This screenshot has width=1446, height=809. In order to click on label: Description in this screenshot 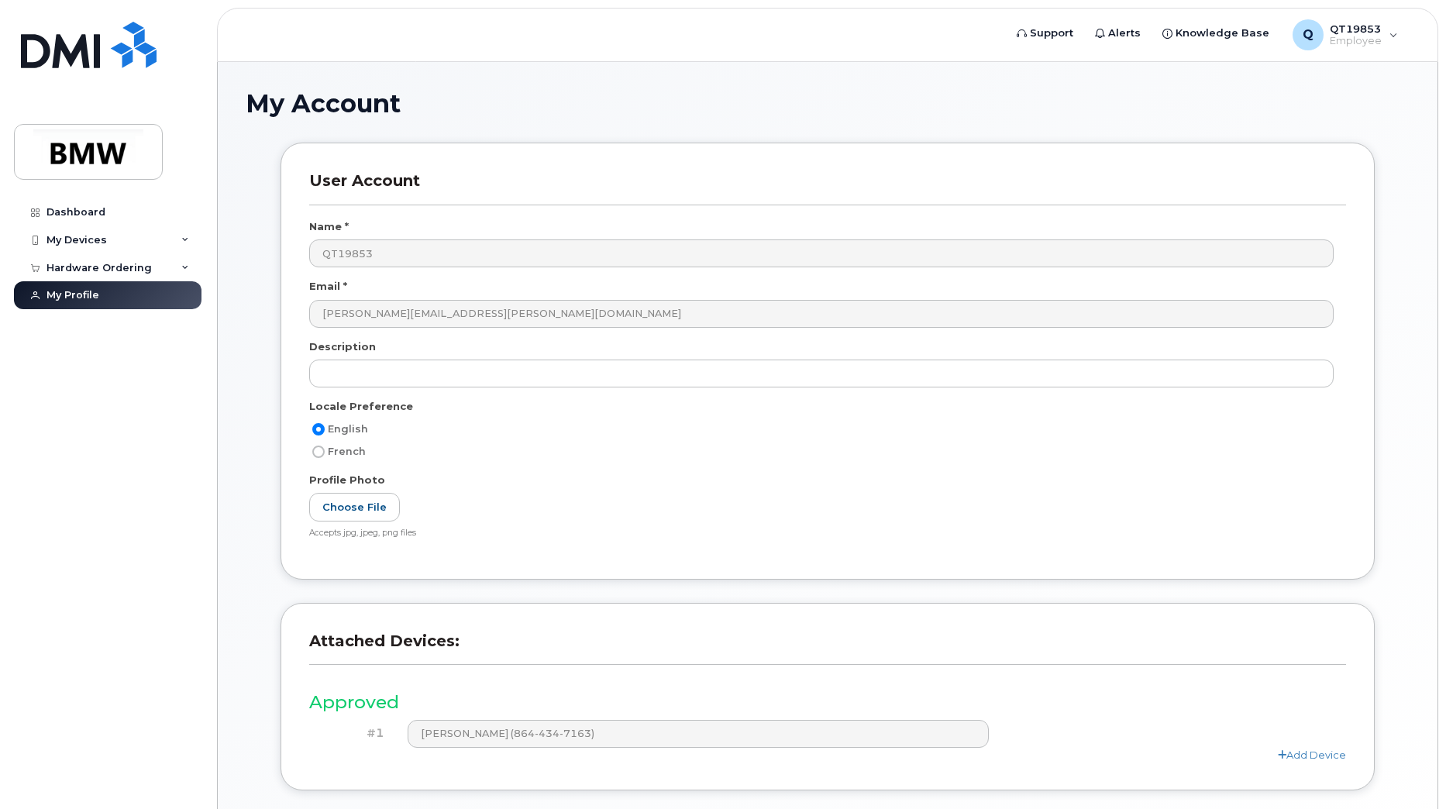, I will do `click(343, 346)`.